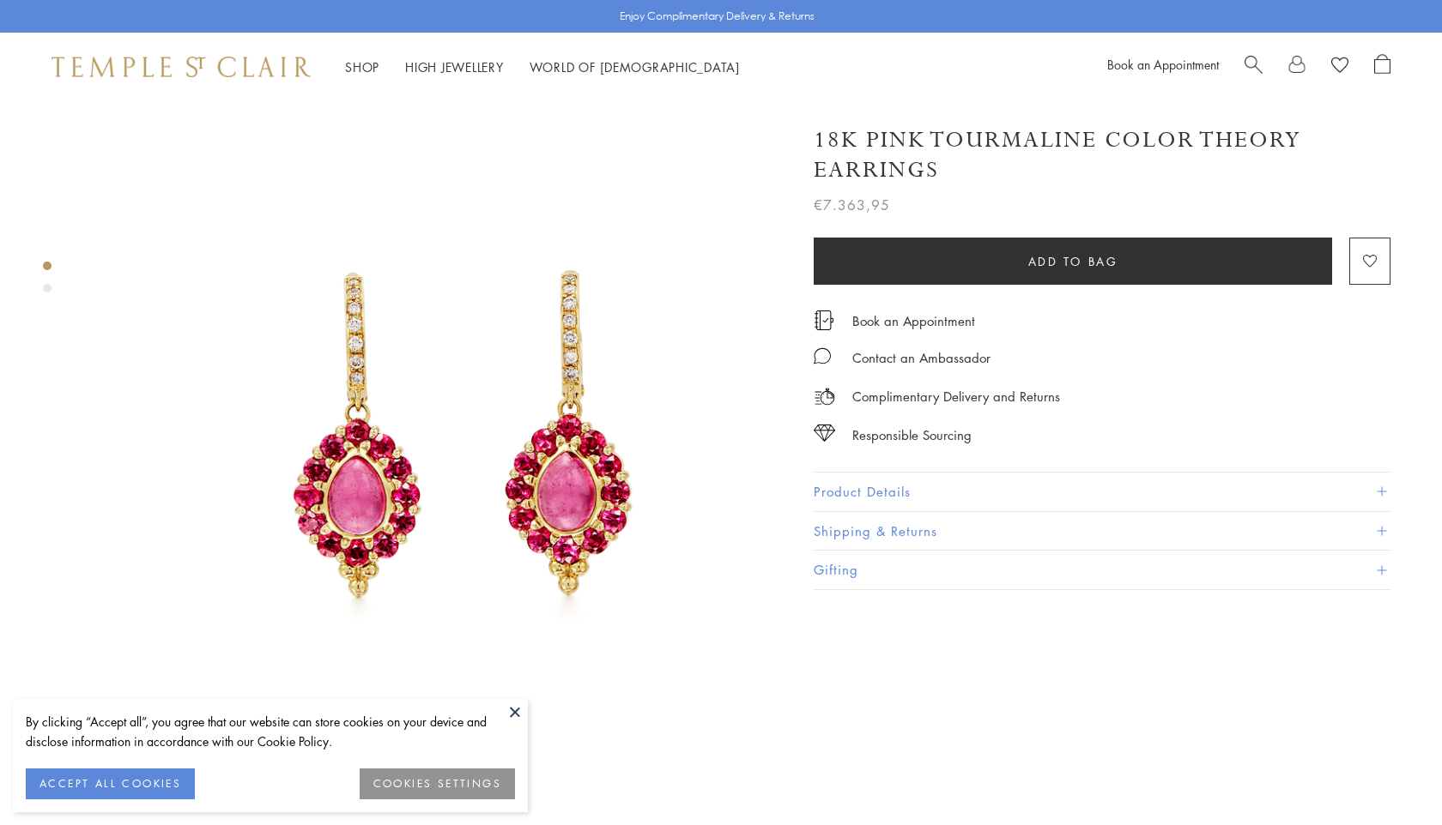 The image size is (1442, 825). I want to click on button: COOKIES SETTINGS, so click(437, 784).